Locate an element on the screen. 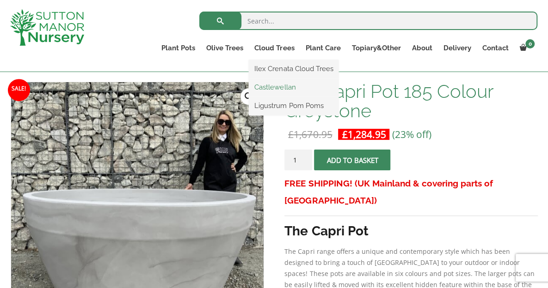 The image size is (548, 288). a: Castlewellan is located at coordinates (294, 87).